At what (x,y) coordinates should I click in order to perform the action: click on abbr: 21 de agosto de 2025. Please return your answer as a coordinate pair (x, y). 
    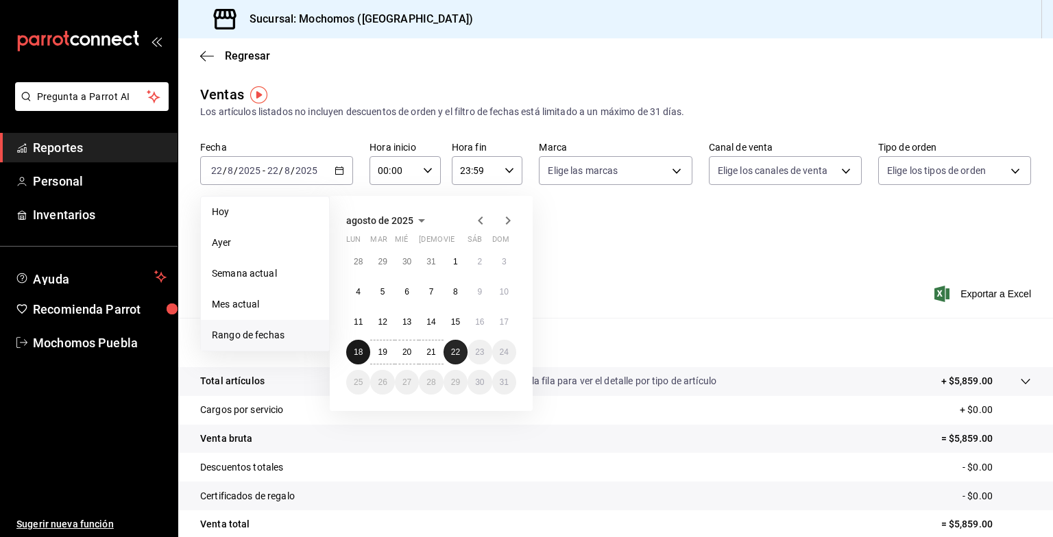
    Looking at the image, I should click on (430, 352).